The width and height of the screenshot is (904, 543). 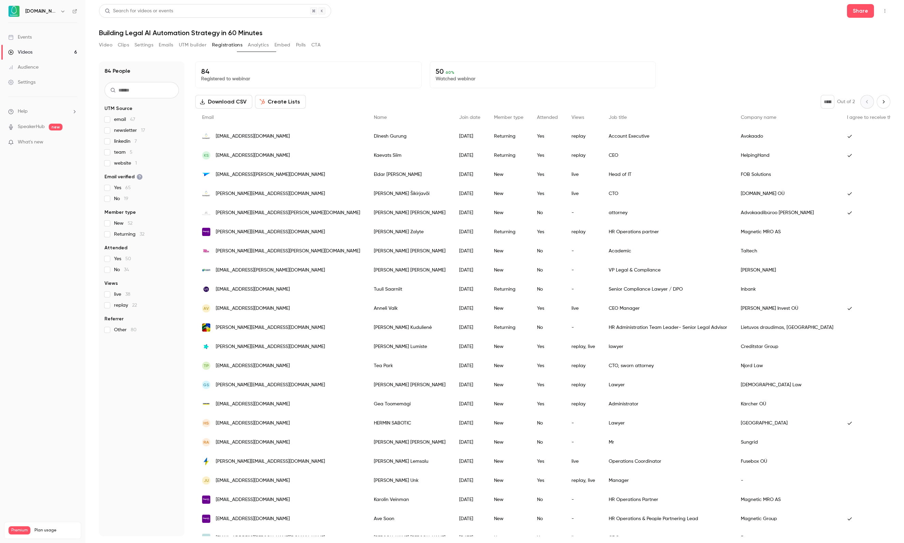 I want to click on button: Next page, so click(x=884, y=102).